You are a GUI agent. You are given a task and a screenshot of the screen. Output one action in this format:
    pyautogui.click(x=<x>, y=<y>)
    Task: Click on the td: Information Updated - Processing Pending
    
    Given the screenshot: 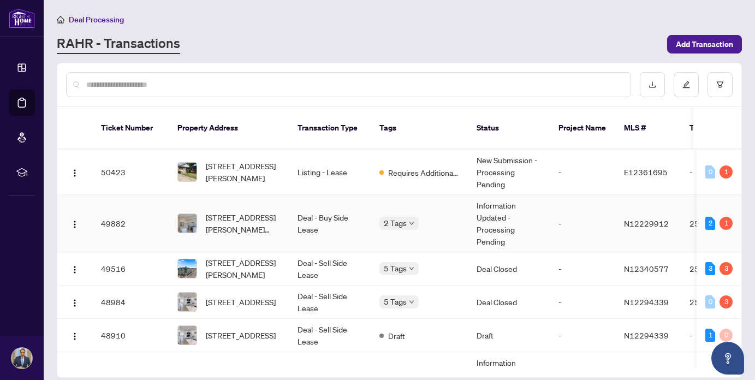 What is the action you would take?
    pyautogui.click(x=509, y=223)
    